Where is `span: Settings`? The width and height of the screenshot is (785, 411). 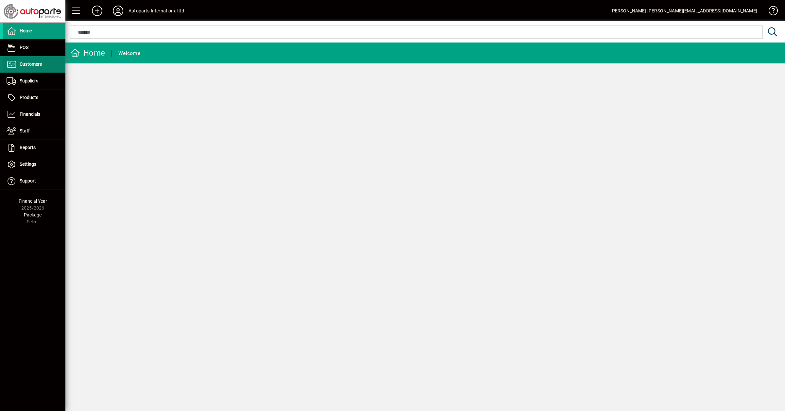 span: Settings is located at coordinates (28, 164).